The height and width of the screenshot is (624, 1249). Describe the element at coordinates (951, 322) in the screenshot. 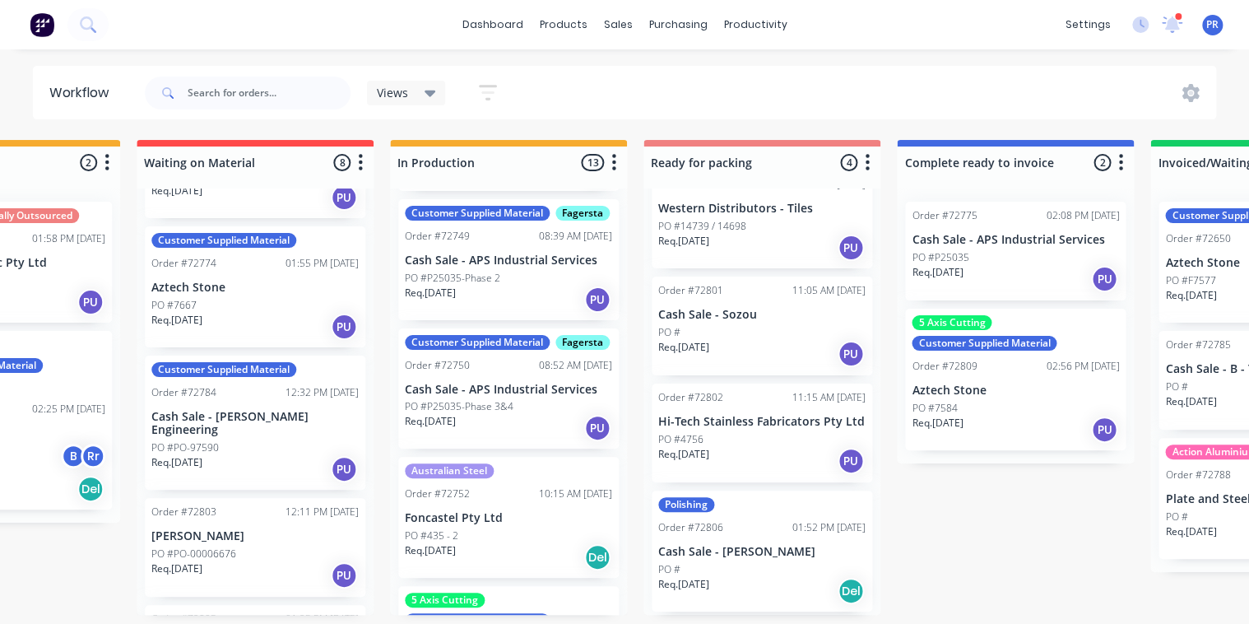

I see `div: 5 Axis Cutting` at that location.